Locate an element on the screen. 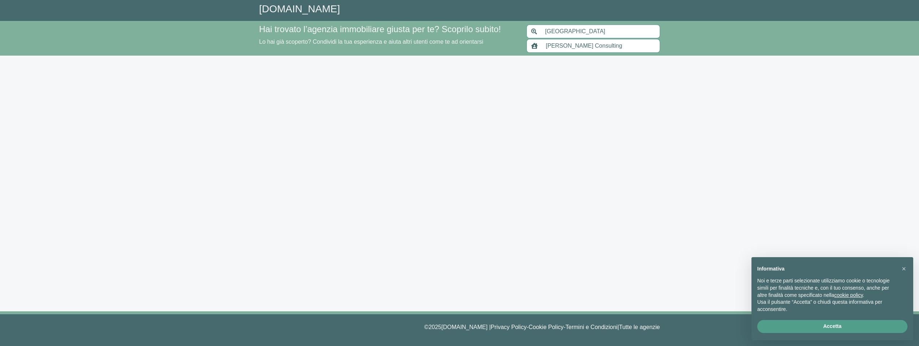 The width and height of the screenshot is (919, 346). p: Usa il pulsante “Accetta” o chiudi questa informativa per acconsentire. is located at coordinates (827, 306).